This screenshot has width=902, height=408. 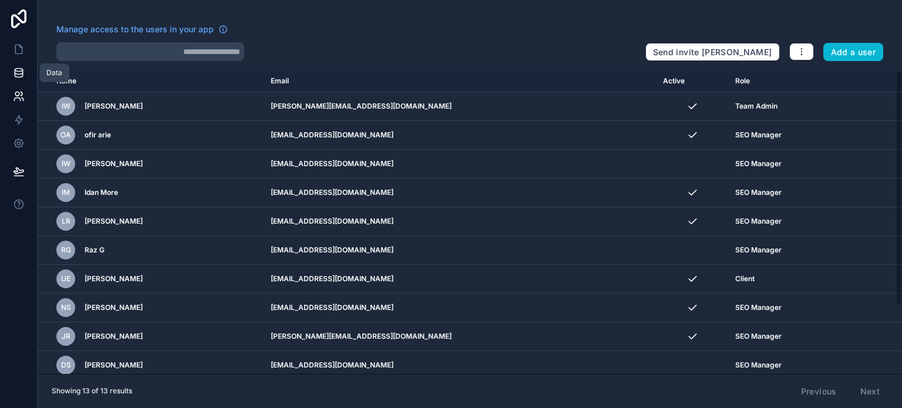 What do you see at coordinates (470, 222) in the screenshot?
I see `div: scrollable content` at bounding box center [470, 222].